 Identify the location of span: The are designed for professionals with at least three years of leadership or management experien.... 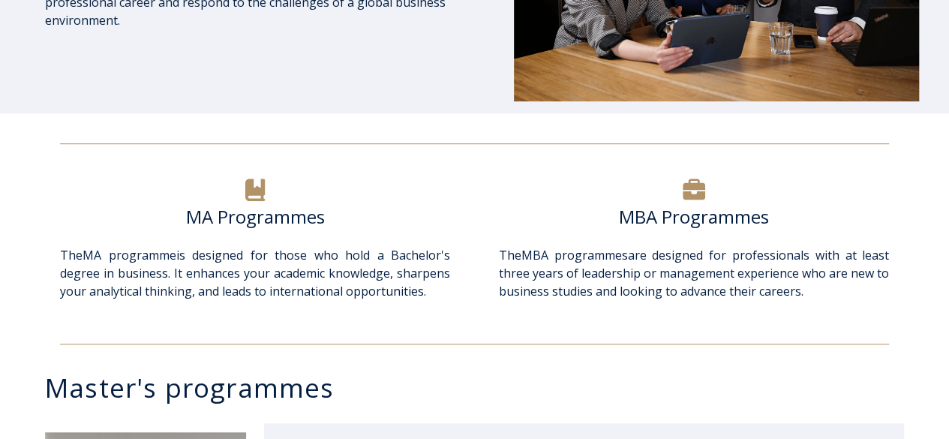
(694, 273).